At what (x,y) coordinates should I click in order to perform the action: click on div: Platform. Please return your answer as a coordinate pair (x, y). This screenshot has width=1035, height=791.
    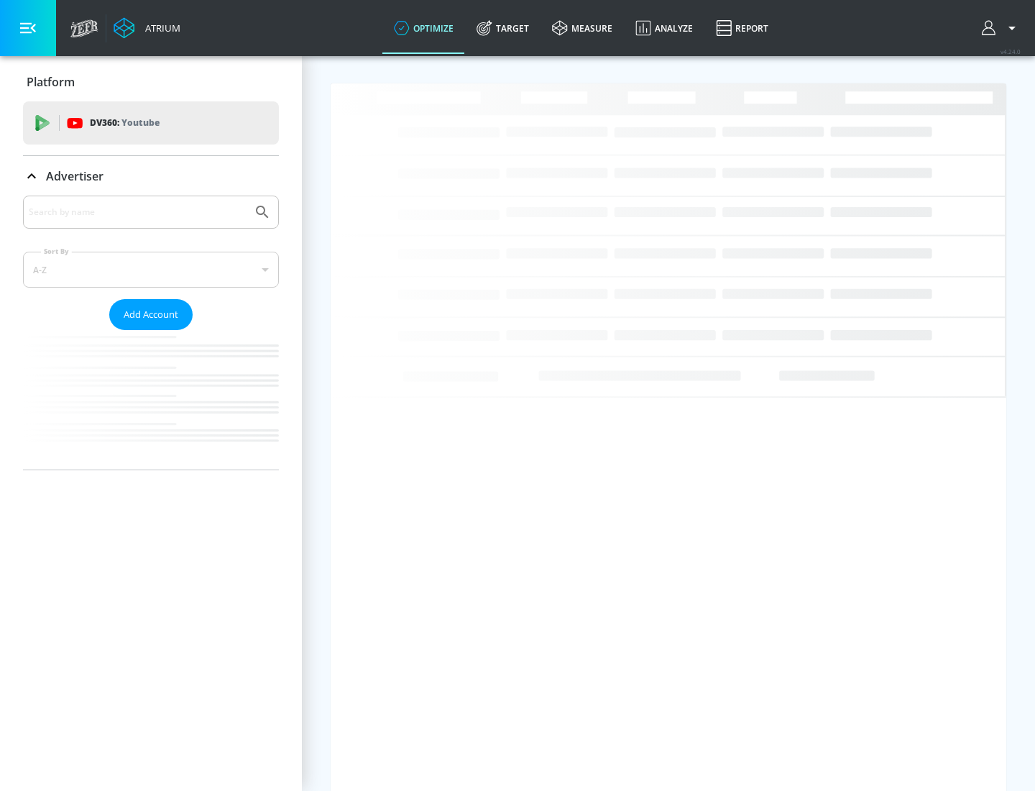
    Looking at the image, I should click on (151, 82).